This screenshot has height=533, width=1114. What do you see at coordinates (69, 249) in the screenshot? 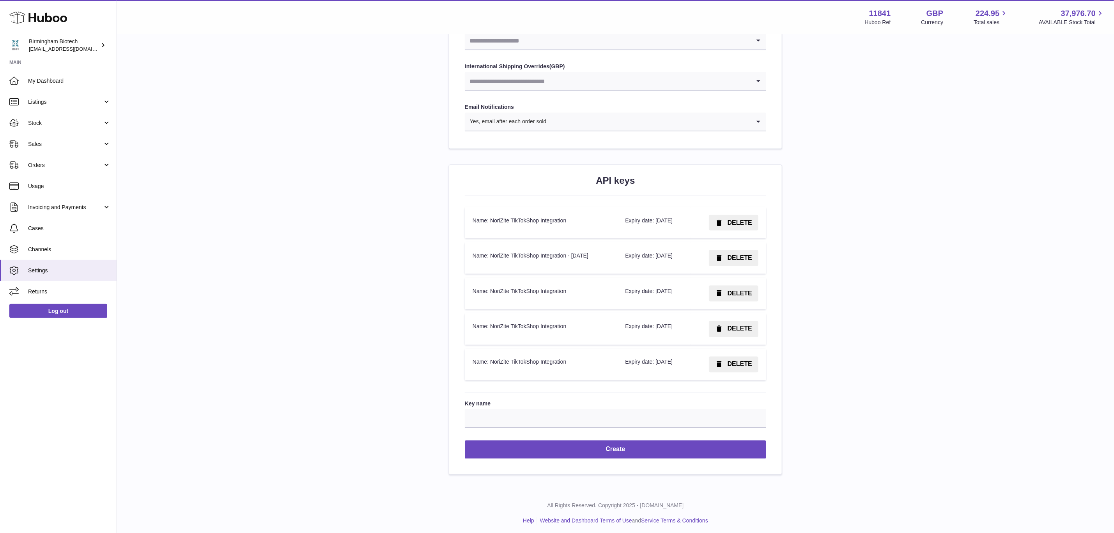
I see `span: Channels` at bounding box center [69, 249].